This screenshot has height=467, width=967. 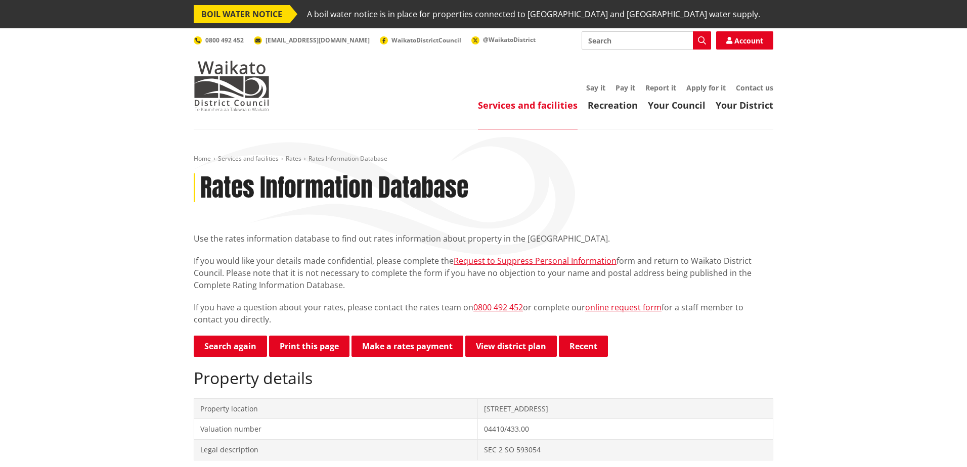 What do you see at coordinates (348, 158) in the screenshot?
I see `span: Rates Information Database` at bounding box center [348, 158].